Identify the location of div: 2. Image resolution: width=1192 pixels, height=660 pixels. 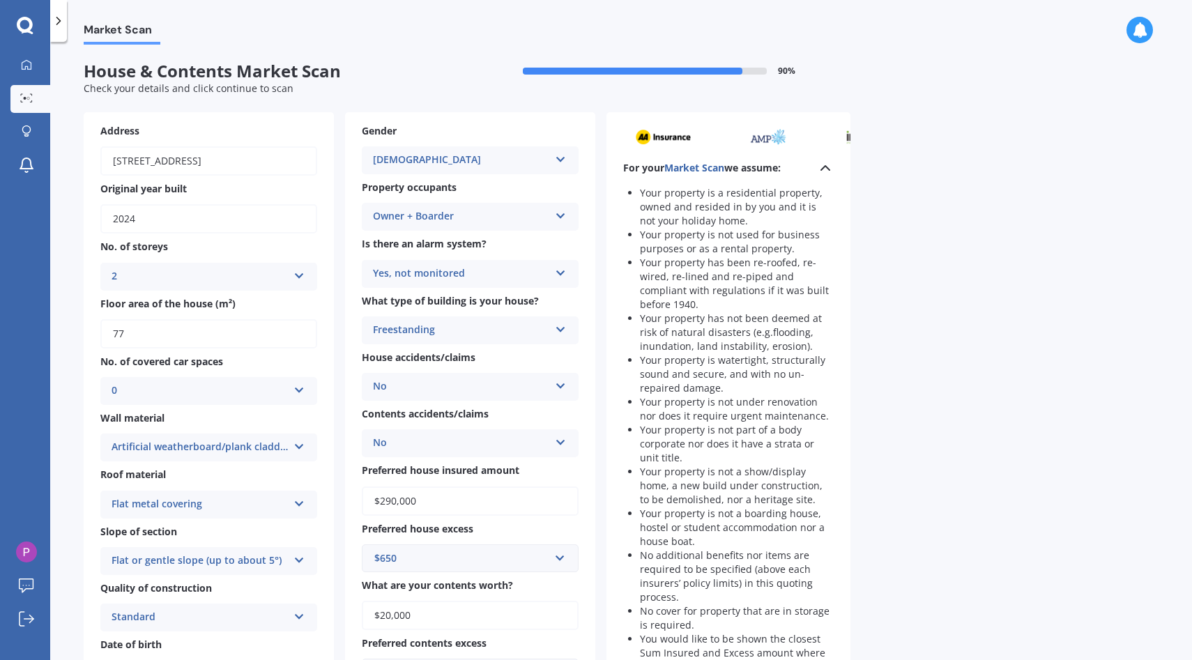
(199, 277).